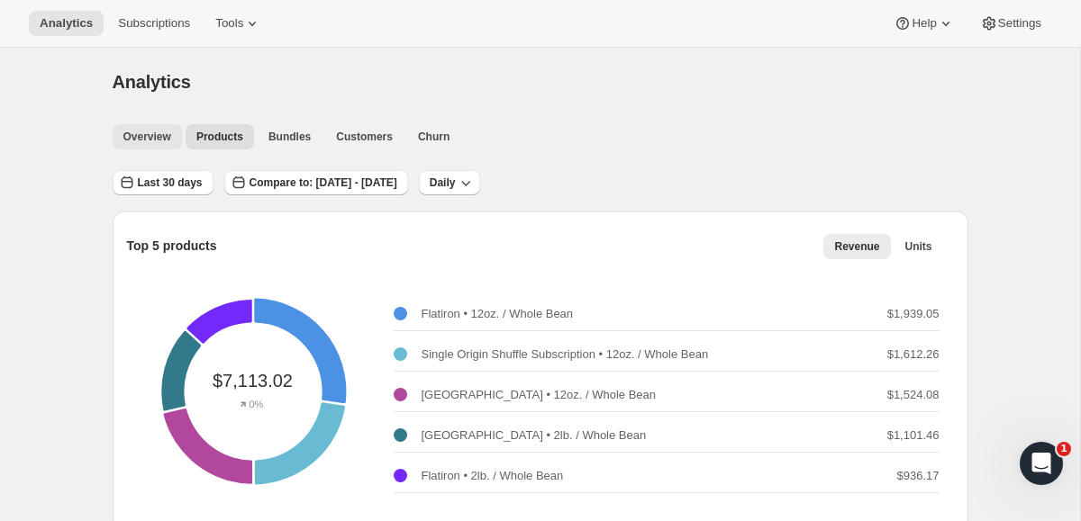 The width and height of the screenshot is (1081, 521). Describe the element at coordinates (918, 476) in the screenshot. I see `p: $936.17` at that location.